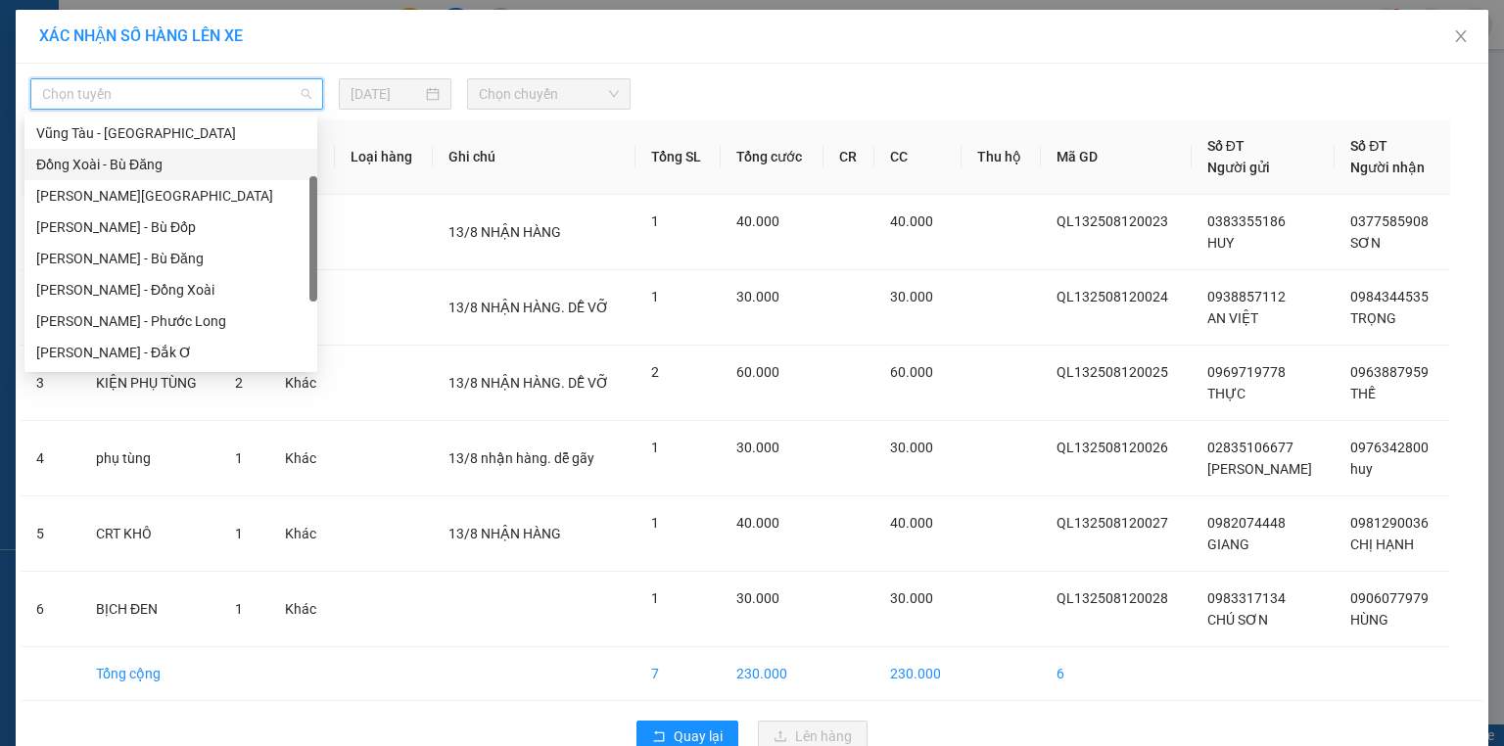  I want to click on div: Hồ Chí Minh - Lộc Ninh, so click(170, 196).